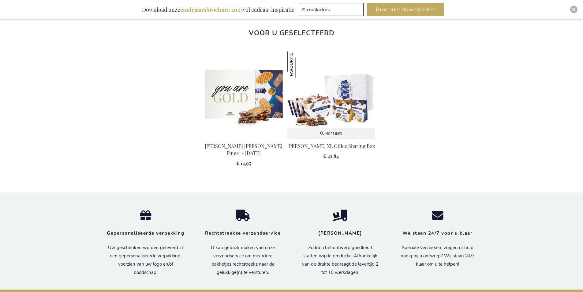 This screenshot has height=292, width=583. What do you see at coordinates (574, 9) in the screenshot?
I see `div: Close` at bounding box center [574, 9].